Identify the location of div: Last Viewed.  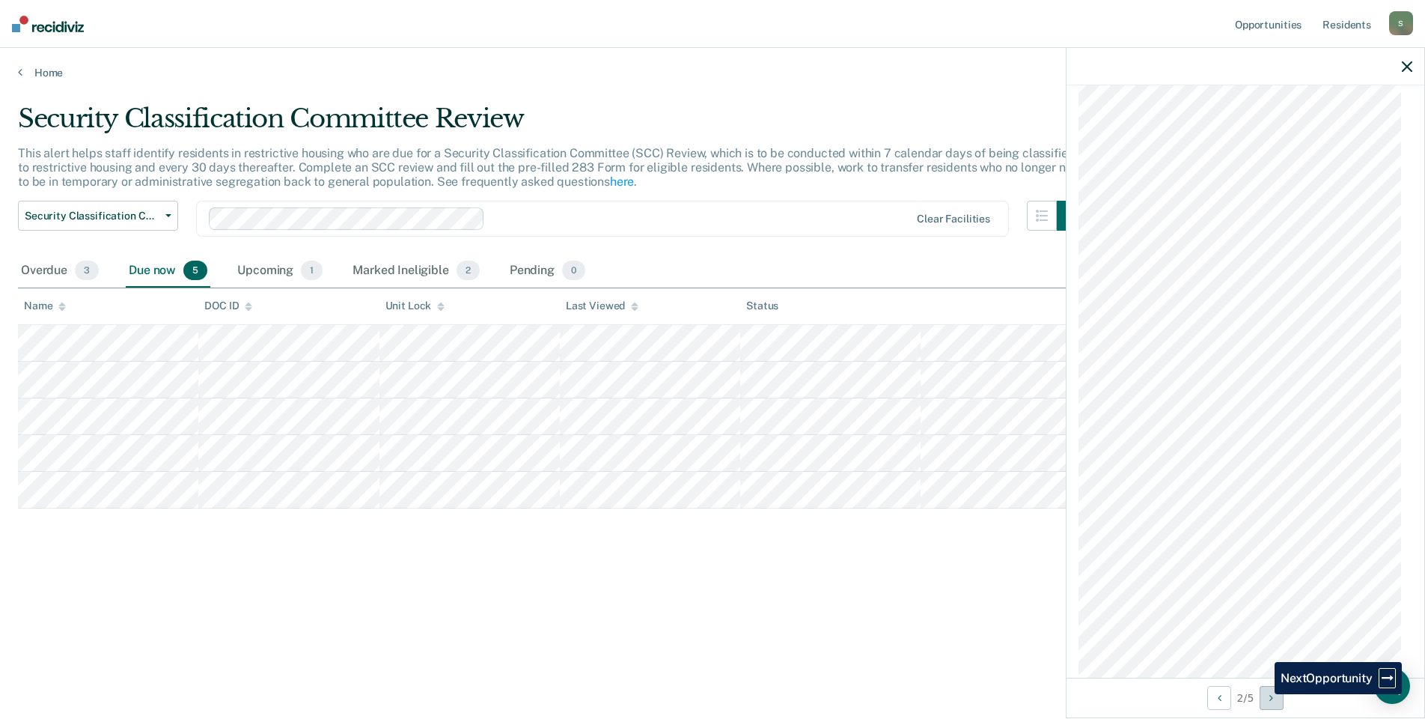
(602, 305).